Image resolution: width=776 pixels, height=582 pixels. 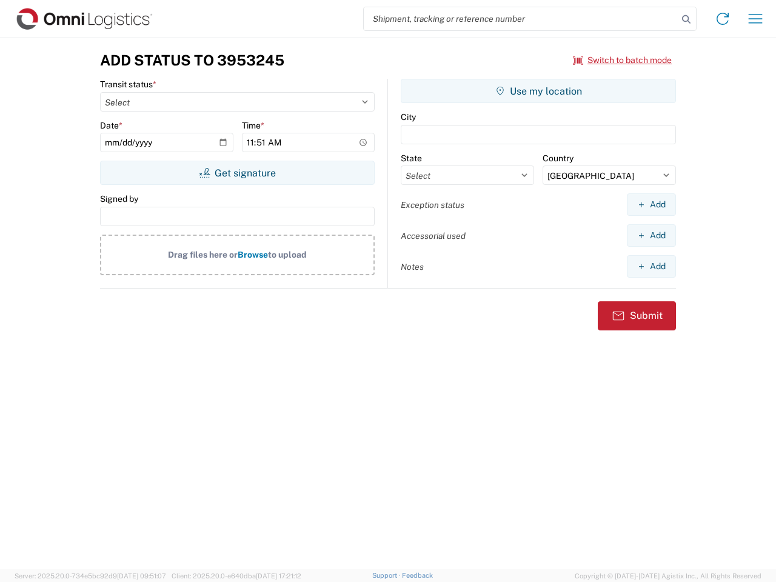 I want to click on span: Browse, so click(x=253, y=255).